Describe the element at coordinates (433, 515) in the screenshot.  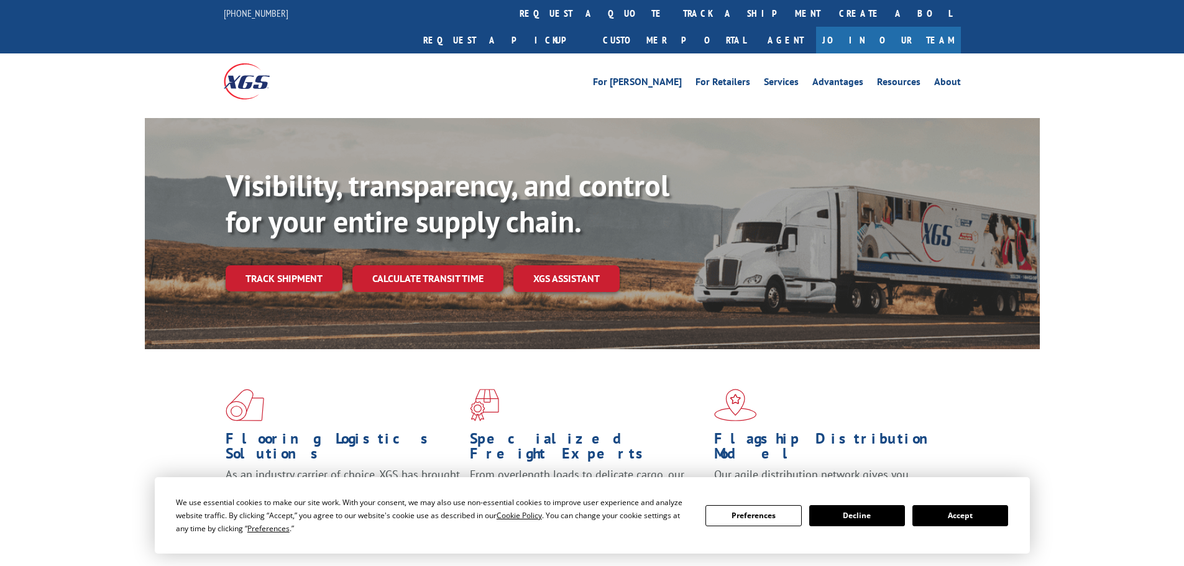
I see `div: We use essential cookies to make our site work. With your consent, we may also use non-essential ...` at that location.